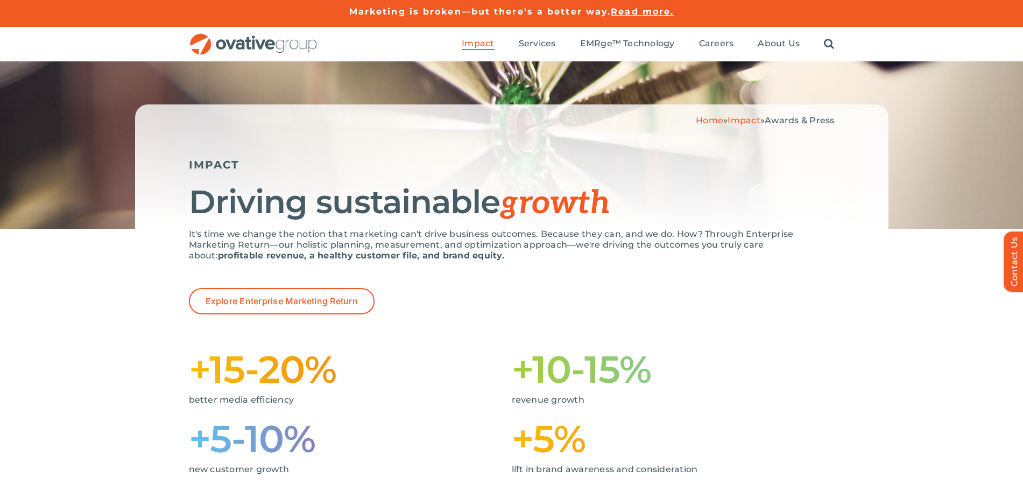 This screenshot has height=491, width=1023. Describe the element at coordinates (779, 44) in the screenshot. I see `a: About Us` at that location.